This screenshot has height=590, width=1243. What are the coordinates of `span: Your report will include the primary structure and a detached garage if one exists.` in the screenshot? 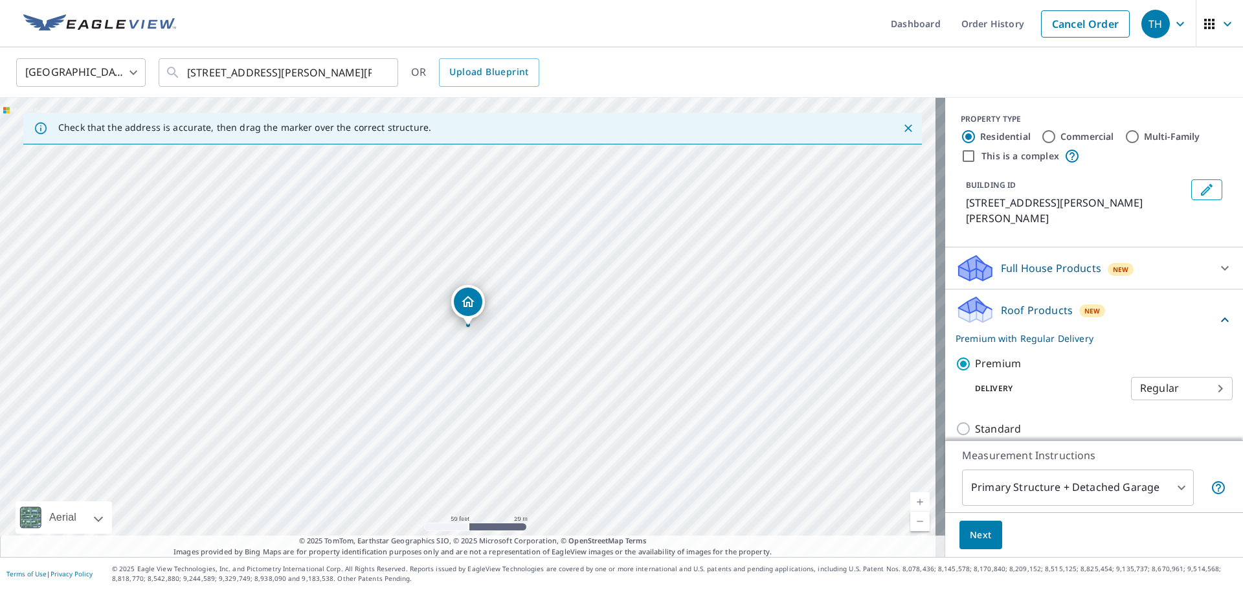 It's located at (1219, 488).